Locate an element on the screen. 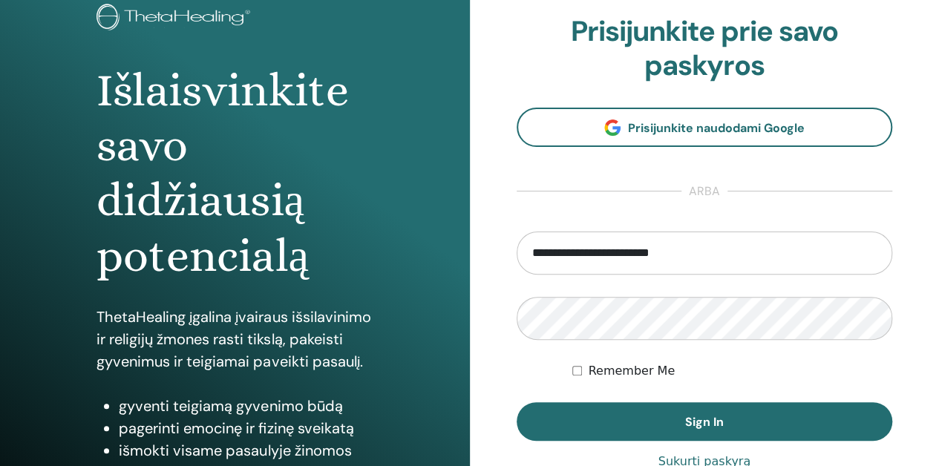 The width and height of the screenshot is (939, 466). li: pagerinti emocinę ir fizinę sveikatą is located at coordinates (246, 428).